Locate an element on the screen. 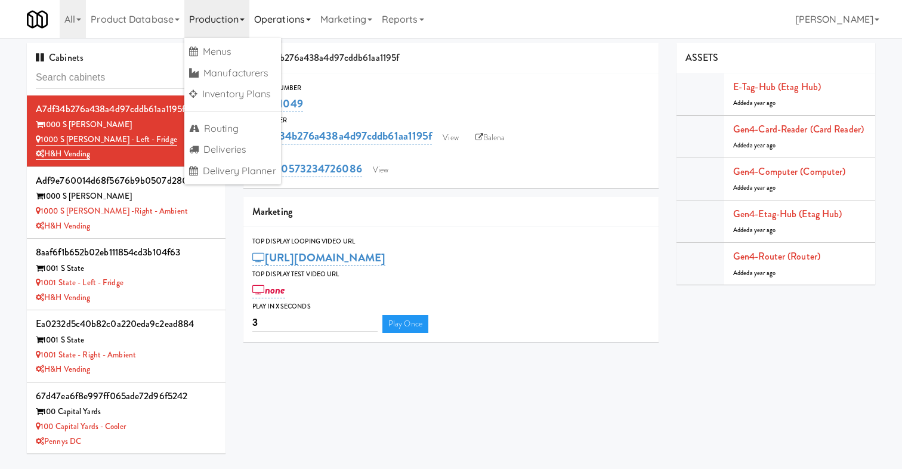 The width and height of the screenshot is (902, 469). li: 8aaf6f1b652b02eb111854cd3b104f631001 S State 1001 State - Left - FridgeH&H Vending is located at coordinates (126, 274).